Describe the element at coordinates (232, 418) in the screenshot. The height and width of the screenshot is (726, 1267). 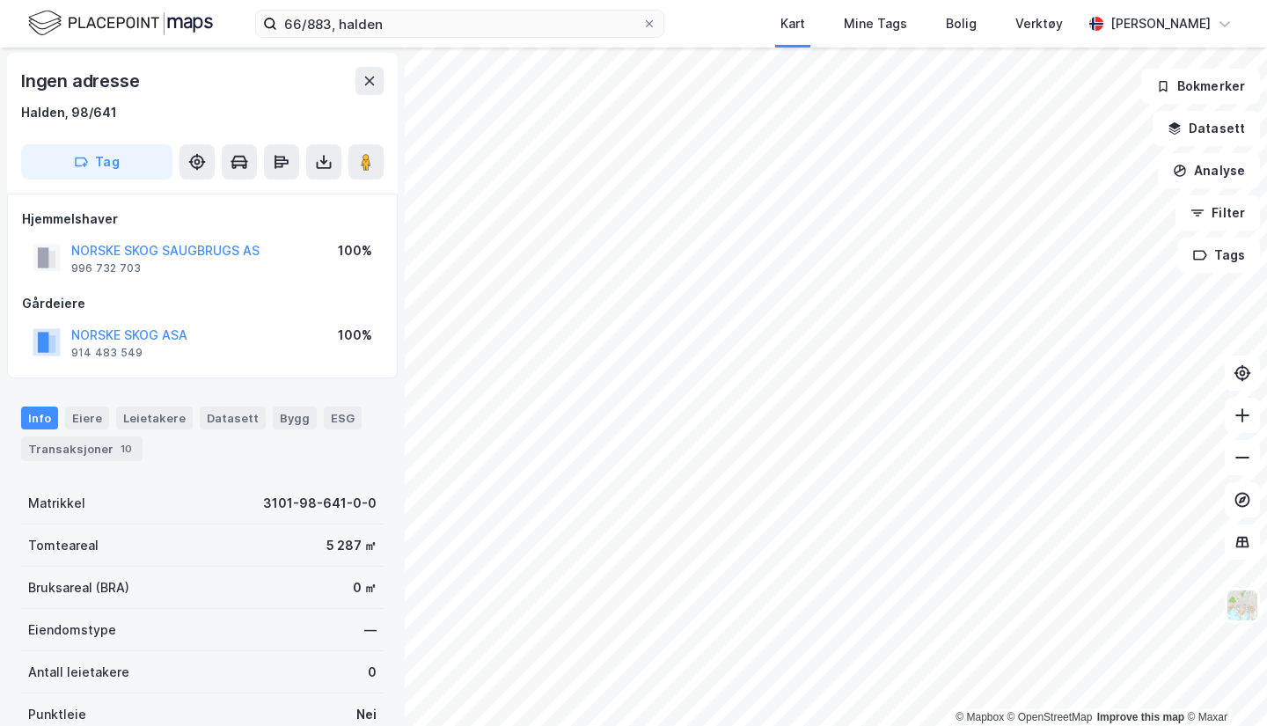
I see `div: Datasett` at that location.